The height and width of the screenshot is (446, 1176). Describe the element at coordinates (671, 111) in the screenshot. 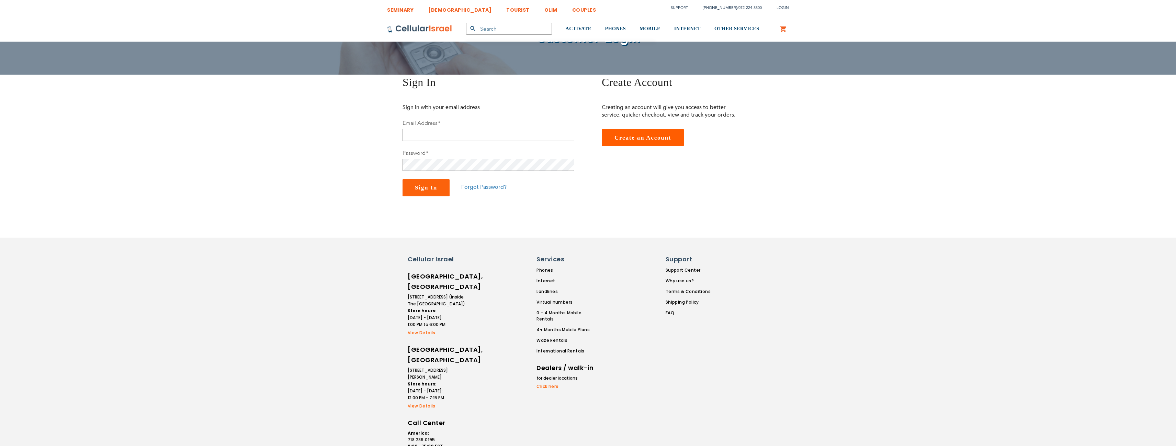

I see `p: Creating an account will give you access to better service, quicker checkout, view and track your...` at that location.